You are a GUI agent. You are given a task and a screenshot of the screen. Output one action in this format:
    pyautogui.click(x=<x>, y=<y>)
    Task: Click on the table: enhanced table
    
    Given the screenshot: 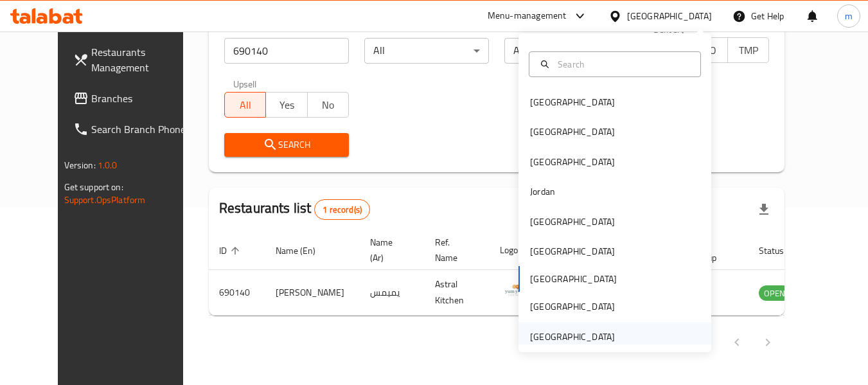 What is the action you would take?
    pyautogui.click(x=534, y=273)
    